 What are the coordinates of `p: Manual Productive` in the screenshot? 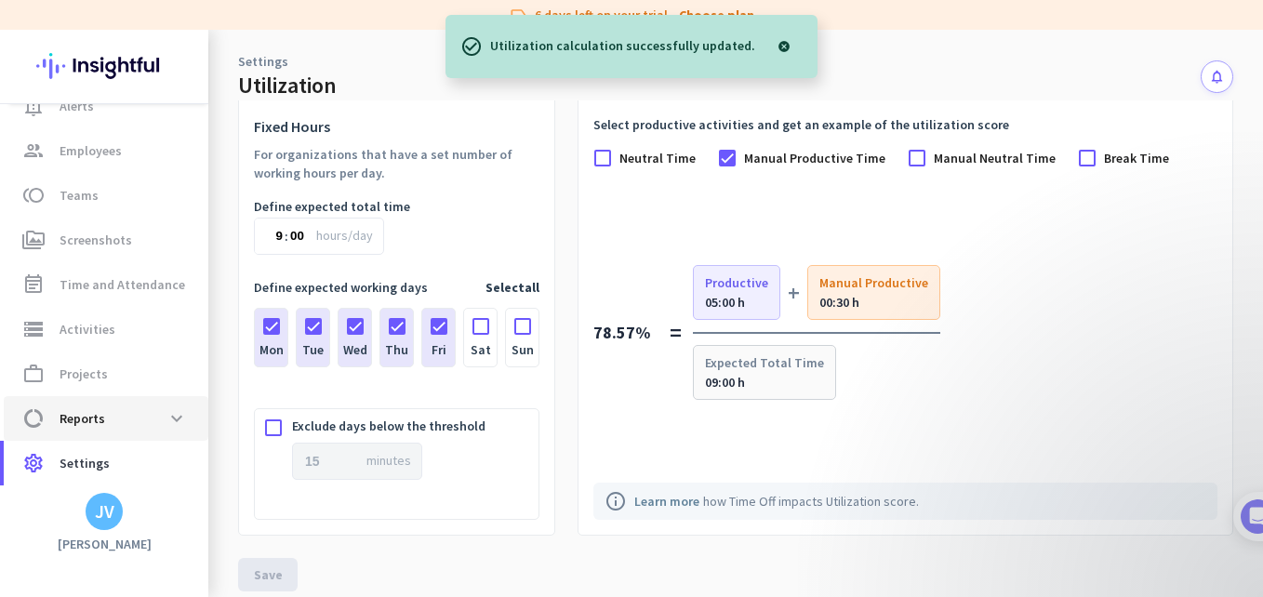 It's located at (873, 283).